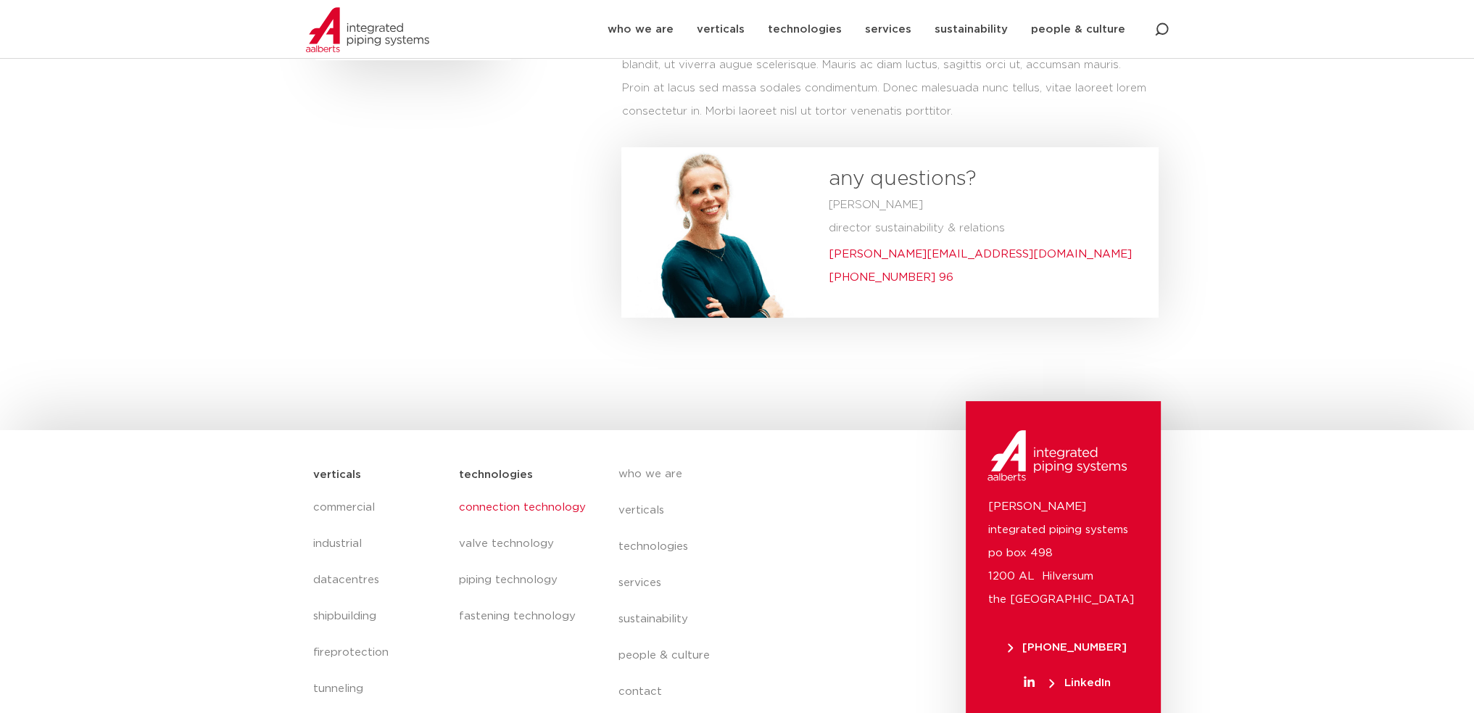 This screenshot has width=1474, height=713. I want to click on a: fireprotection, so click(379, 653).